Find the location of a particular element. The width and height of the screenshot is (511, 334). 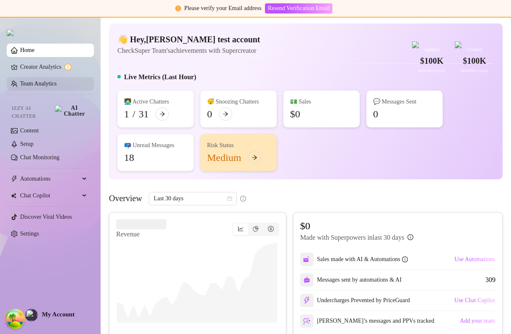

a: Content is located at coordinates (29, 130).